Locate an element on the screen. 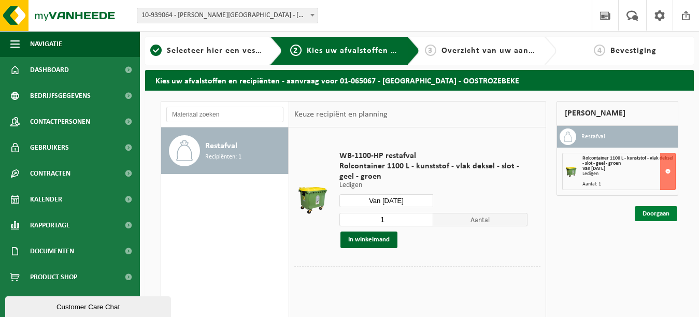 The width and height of the screenshot is (699, 317). button: In winkelmand is located at coordinates (369, 240).